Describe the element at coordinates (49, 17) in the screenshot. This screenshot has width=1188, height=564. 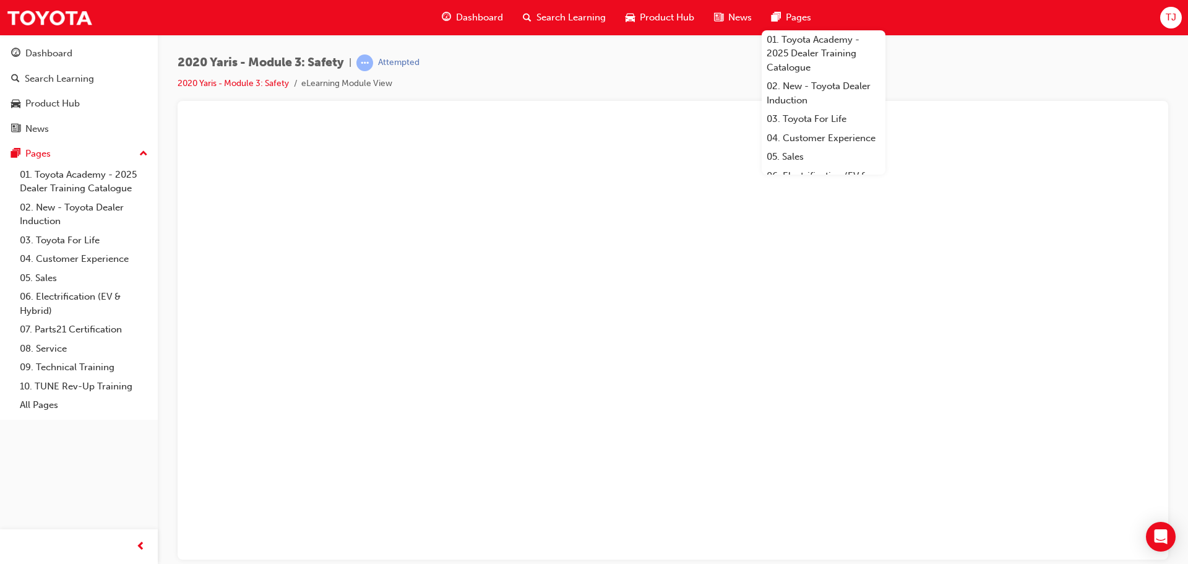
I see `a: Trak` at that location.